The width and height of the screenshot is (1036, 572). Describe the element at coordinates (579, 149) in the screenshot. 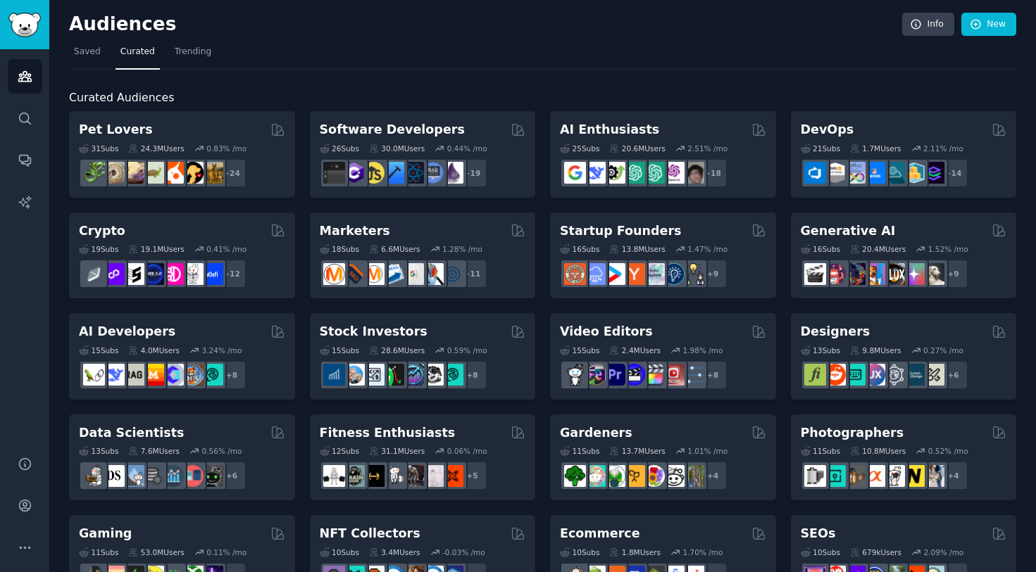

I see `div: 25 Sub s` at that location.